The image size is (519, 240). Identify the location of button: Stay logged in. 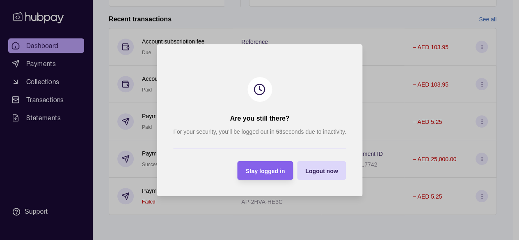
(265, 170).